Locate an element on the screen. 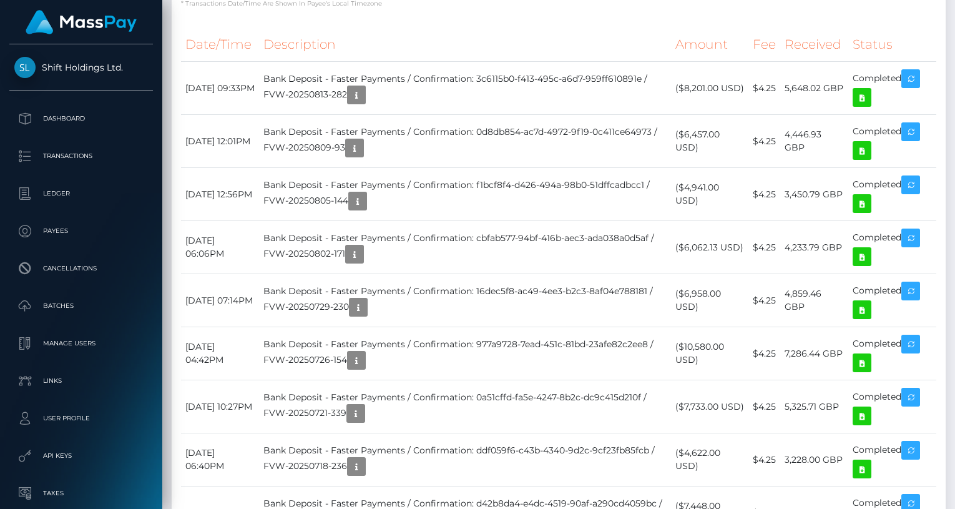  td: Bank Deposit - Faster Payments / Confirmation: f1bcf8f4-d426-494a-98b0-51dffcadbcc1 / FVW-2025080... is located at coordinates (464, 194).